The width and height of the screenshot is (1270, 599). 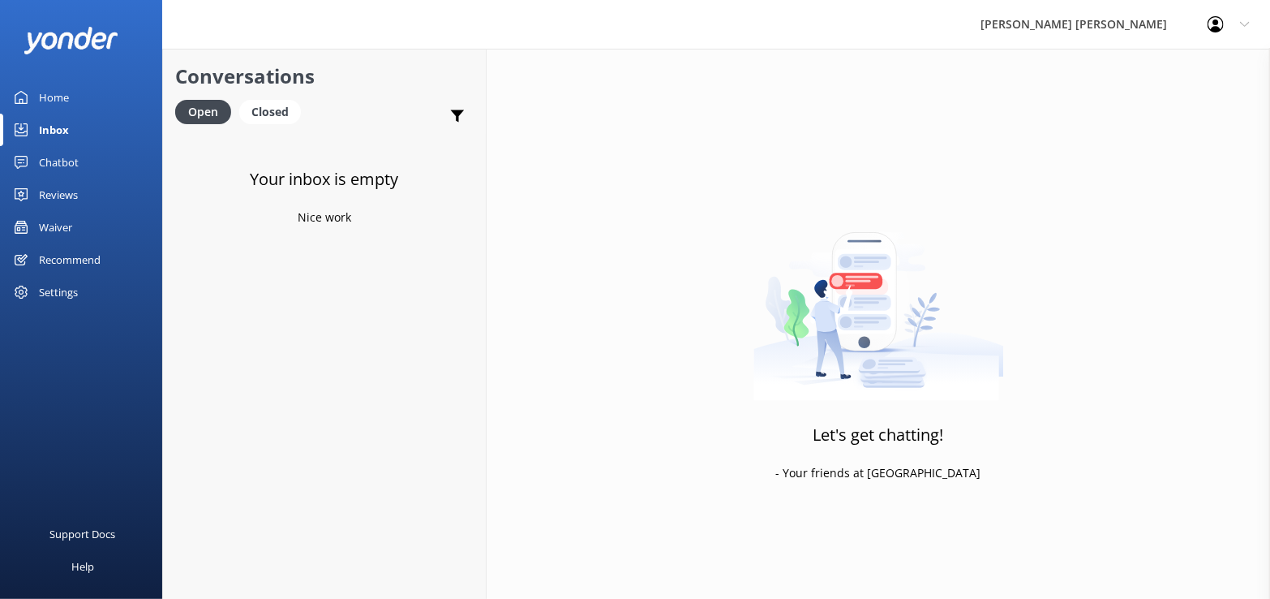 I want to click on a: Open, so click(x=207, y=111).